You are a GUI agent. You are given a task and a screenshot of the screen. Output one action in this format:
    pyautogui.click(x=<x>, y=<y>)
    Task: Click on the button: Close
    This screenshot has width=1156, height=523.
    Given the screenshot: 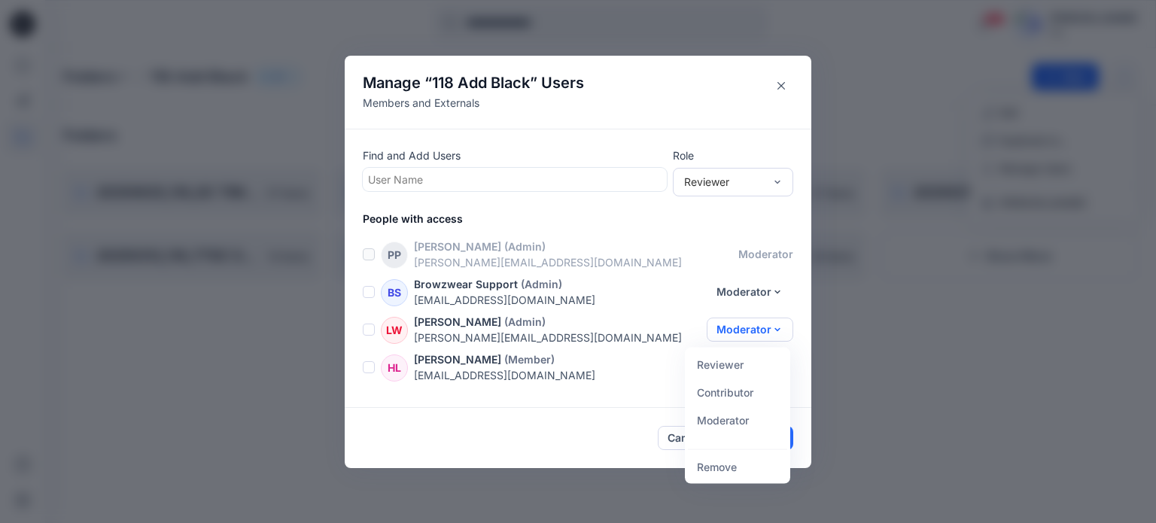 What is the action you would take?
    pyautogui.click(x=781, y=86)
    